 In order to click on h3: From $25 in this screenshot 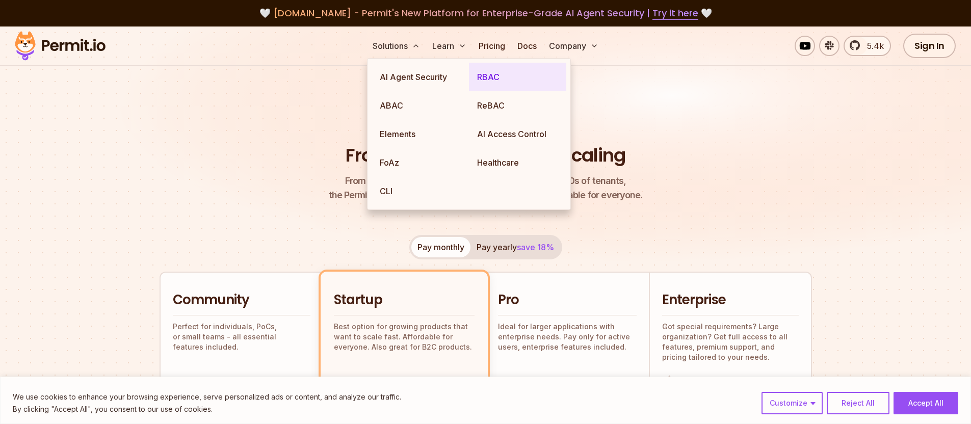, I will do `click(567, 384)`.